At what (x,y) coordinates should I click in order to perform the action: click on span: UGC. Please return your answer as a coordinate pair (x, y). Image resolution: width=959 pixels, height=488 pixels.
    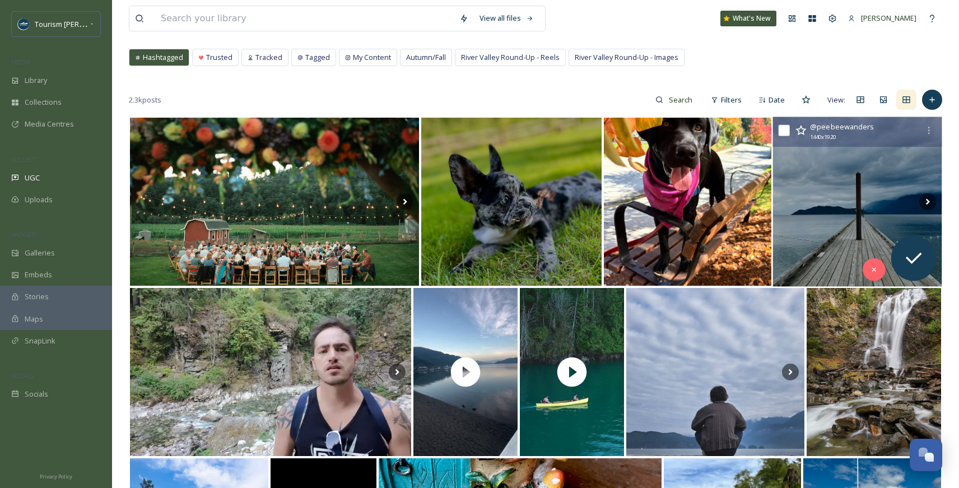
    Looking at the image, I should click on (32, 178).